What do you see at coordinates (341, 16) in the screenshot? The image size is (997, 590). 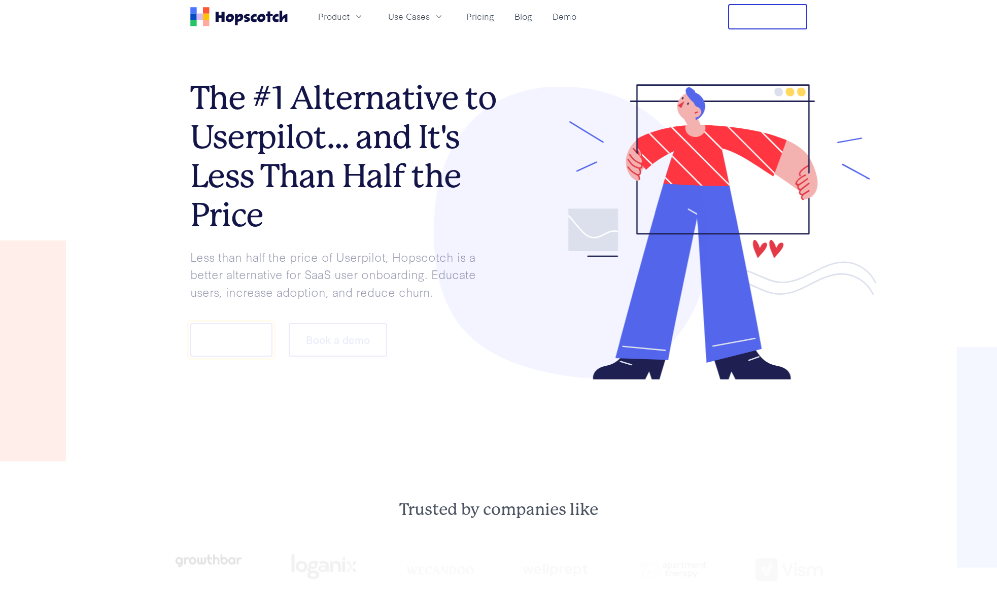 I see `button: Product` at bounding box center [341, 16].